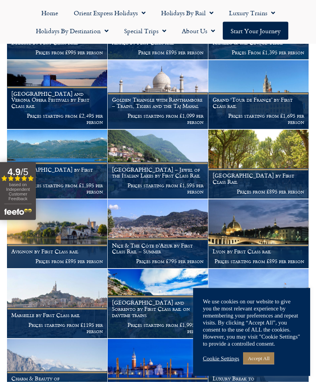 Image resolution: width=316 pixels, height=382 pixels. I want to click on a: Grand ‘Tour de France’ by First Class rail Prices starting from £1,695 per person, so click(259, 95).